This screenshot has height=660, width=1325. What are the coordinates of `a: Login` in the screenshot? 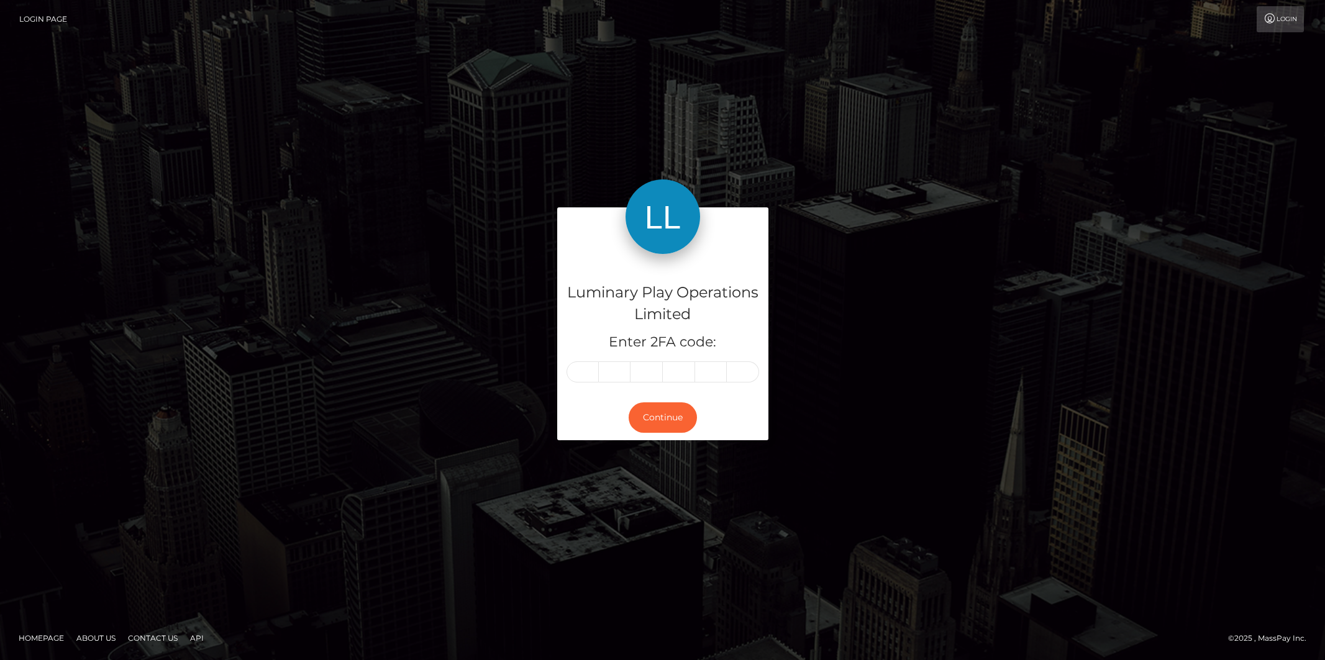 It's located at (1280, 19).